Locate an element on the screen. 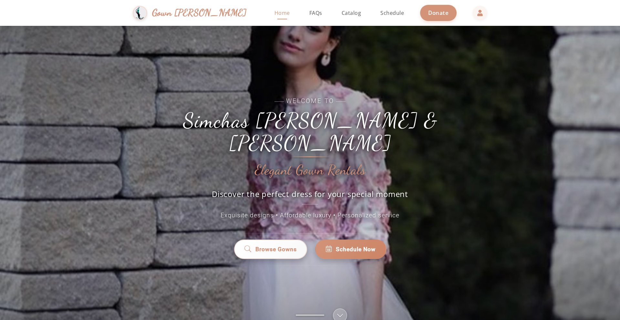 Image resolution: width=620 pixels, height=320 pixels. span: Browse Gowns is located at coordinates (276, 249).